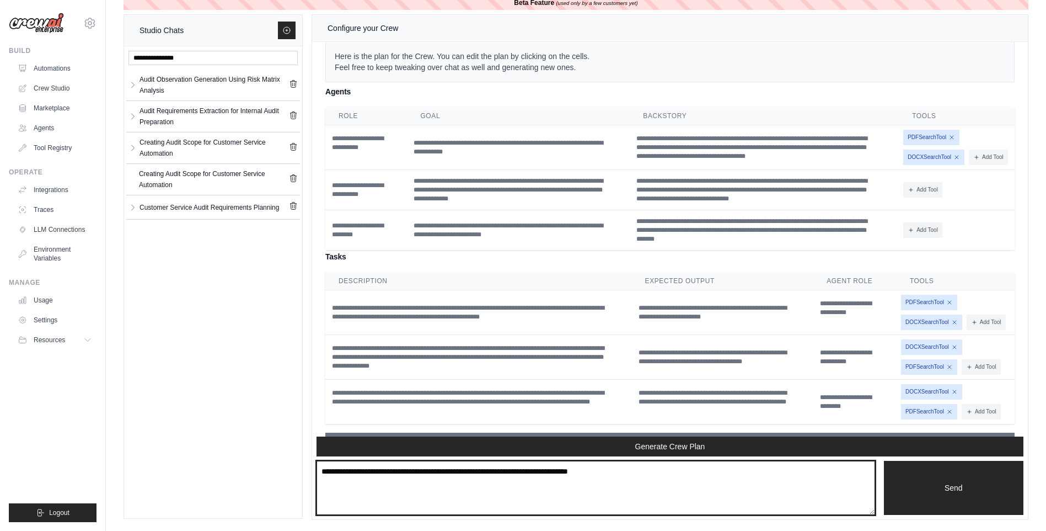 The image size is (1046, 531). What do you see at coordinates (670, 62) in the screenshot?
I see `p: Here is the plan for the Crew. You can edit the plan by clicking on the cells. Feel free to keep ...` at bounding box center [670, 62].